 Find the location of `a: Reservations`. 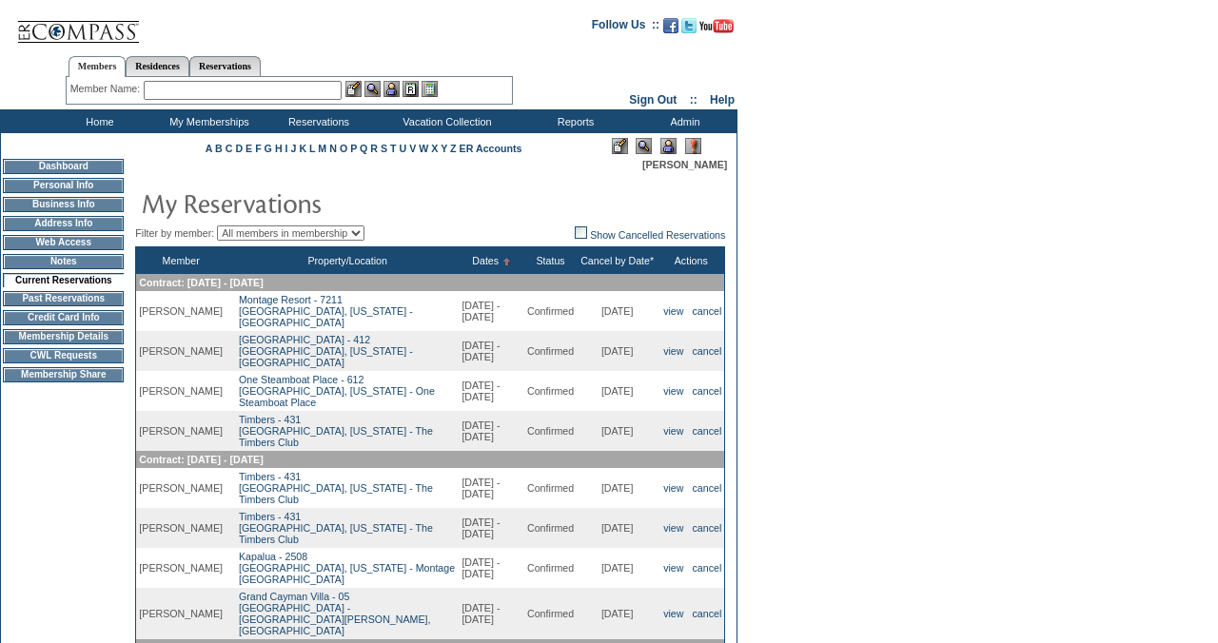

a: Reservations is located at coordinates (224, 66).